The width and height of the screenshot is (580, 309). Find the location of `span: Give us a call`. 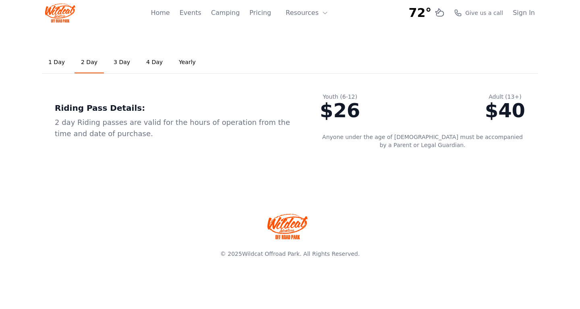

span: Give us a call is located at coordinates (484, 13).